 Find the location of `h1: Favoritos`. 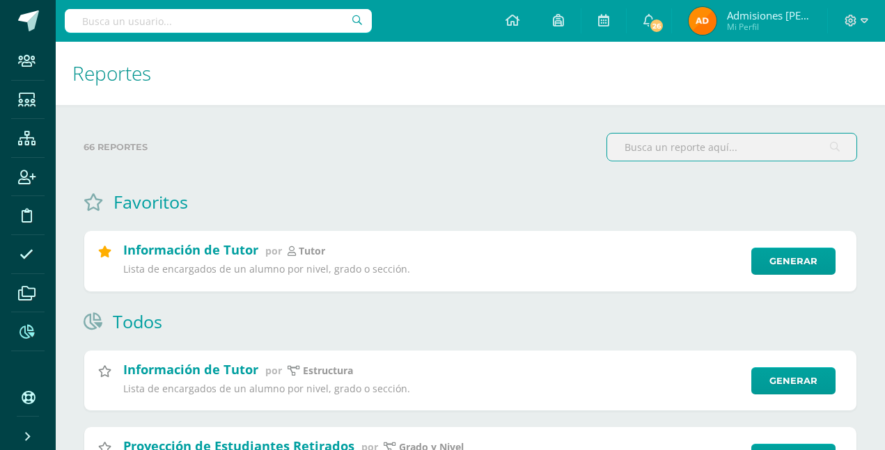

h1: Favoritos is located at coordinates (150, 202).